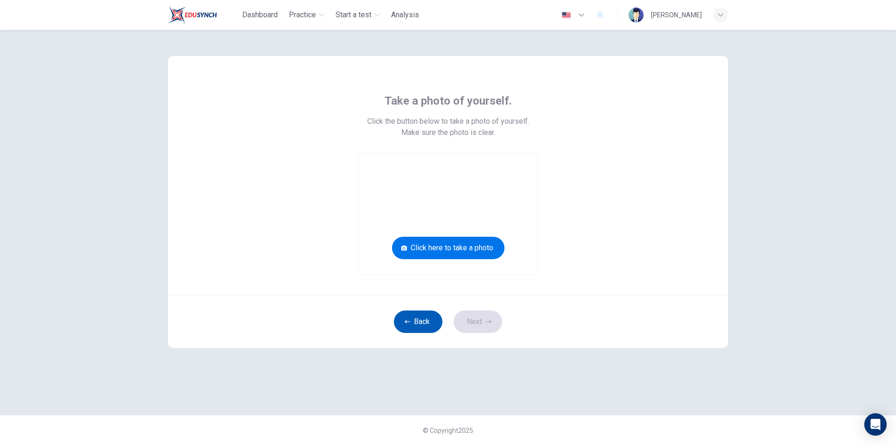 The image size is (896, 445). What do you see at coordinates (306, 15) in the screenshot?
I see `button: Practice` at bounding box center [306, 15].